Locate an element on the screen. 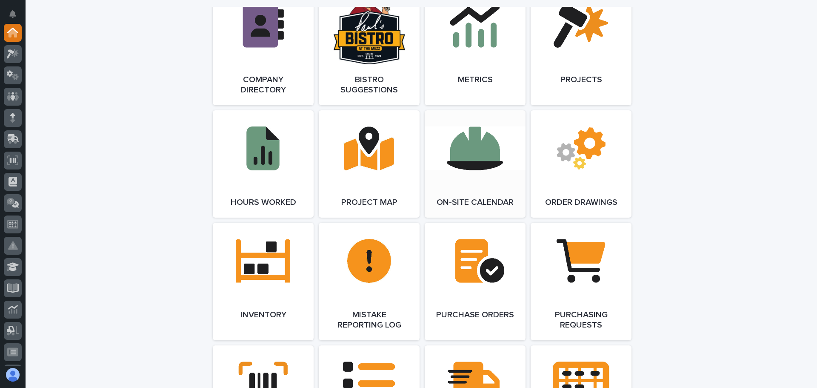 The height and width of the screenshot is (388, 817). a: Hours Worked is located at coordinates (263, 164).